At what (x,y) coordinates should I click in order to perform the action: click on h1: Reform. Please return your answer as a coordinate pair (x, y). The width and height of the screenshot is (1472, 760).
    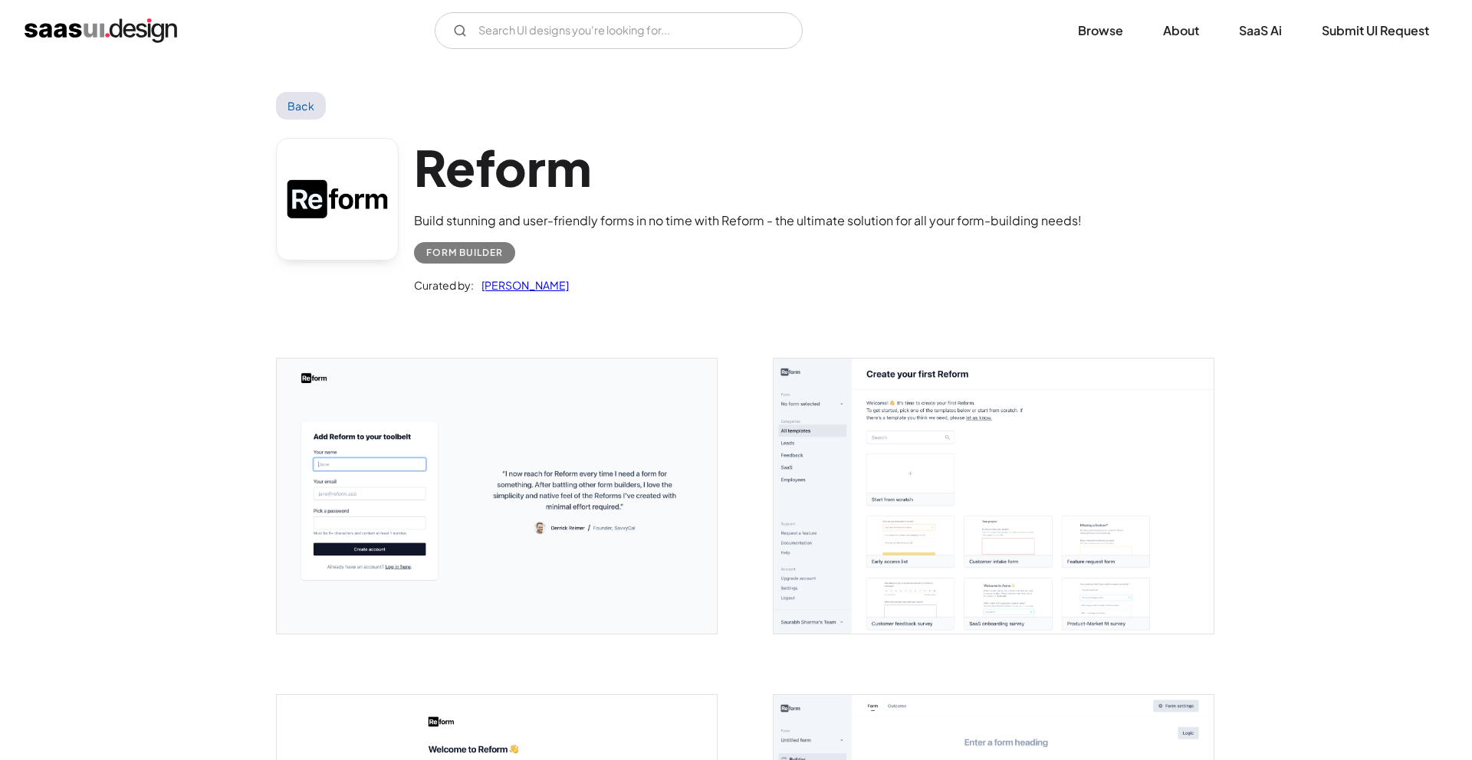
    Looking at the image, I should click on (747, 167).